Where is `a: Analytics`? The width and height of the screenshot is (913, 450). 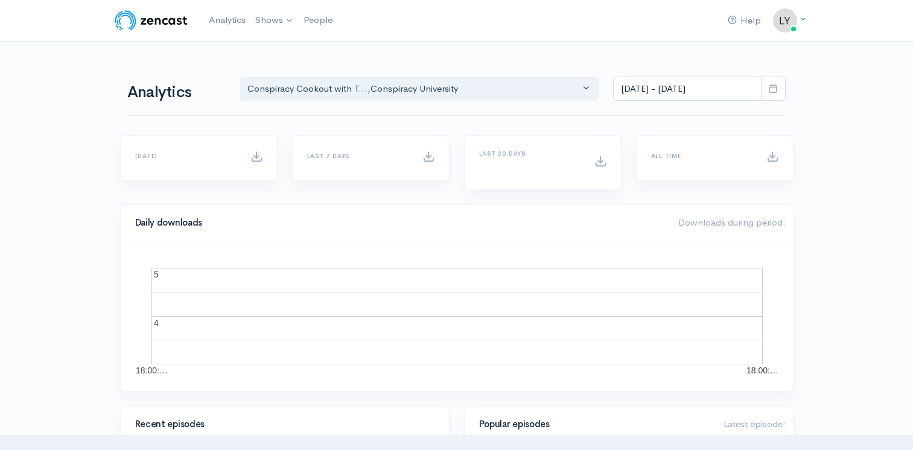
a: Analytics is located at coordinates (227, 20).